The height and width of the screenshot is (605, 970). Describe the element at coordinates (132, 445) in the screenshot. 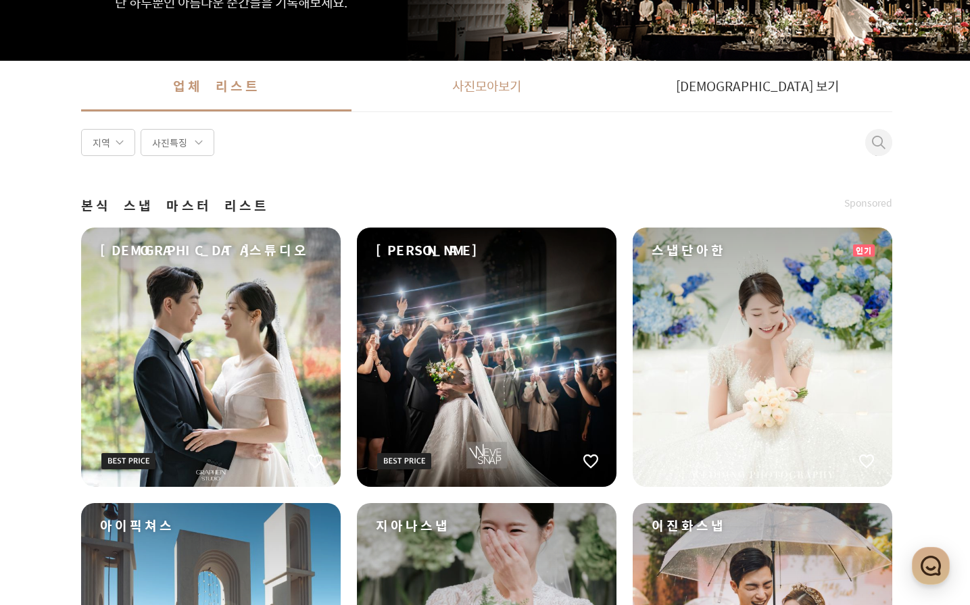

I see `a: 대화` at that location.